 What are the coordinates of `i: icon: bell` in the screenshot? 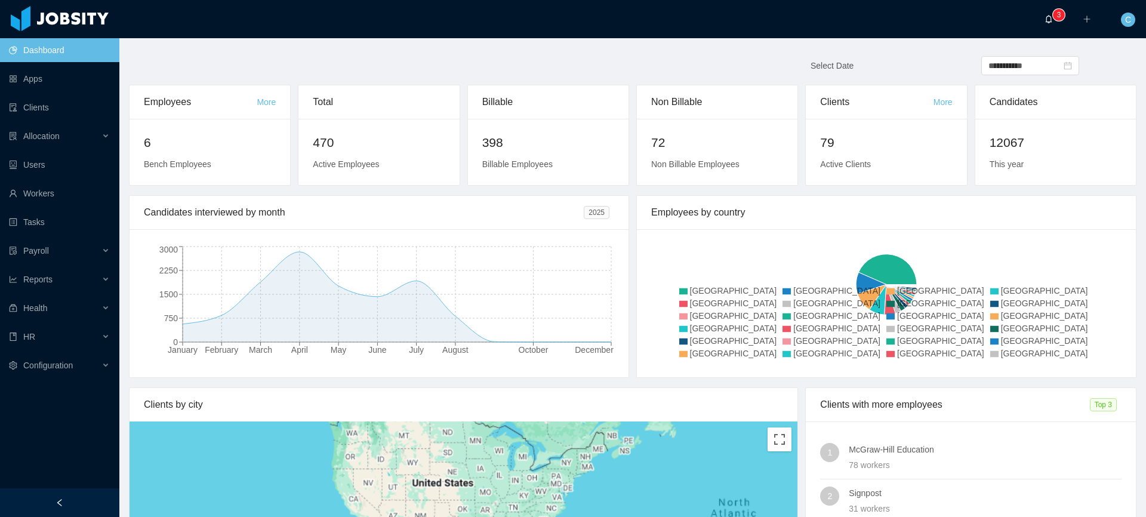 It's located at (1049, 19).